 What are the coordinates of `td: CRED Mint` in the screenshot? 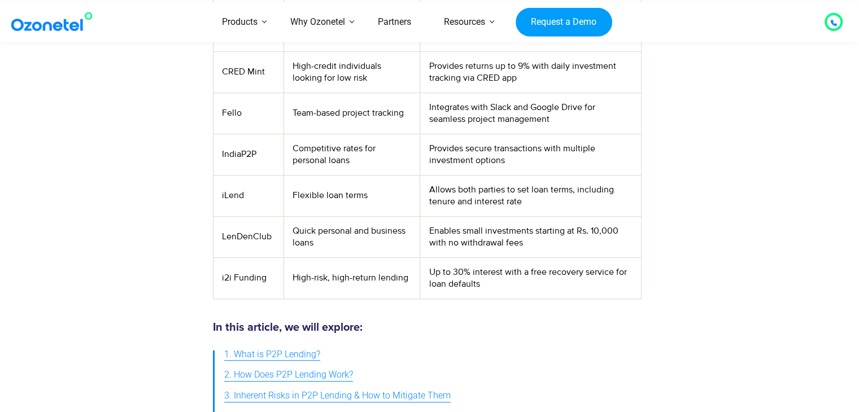 It's located at (248, 72).